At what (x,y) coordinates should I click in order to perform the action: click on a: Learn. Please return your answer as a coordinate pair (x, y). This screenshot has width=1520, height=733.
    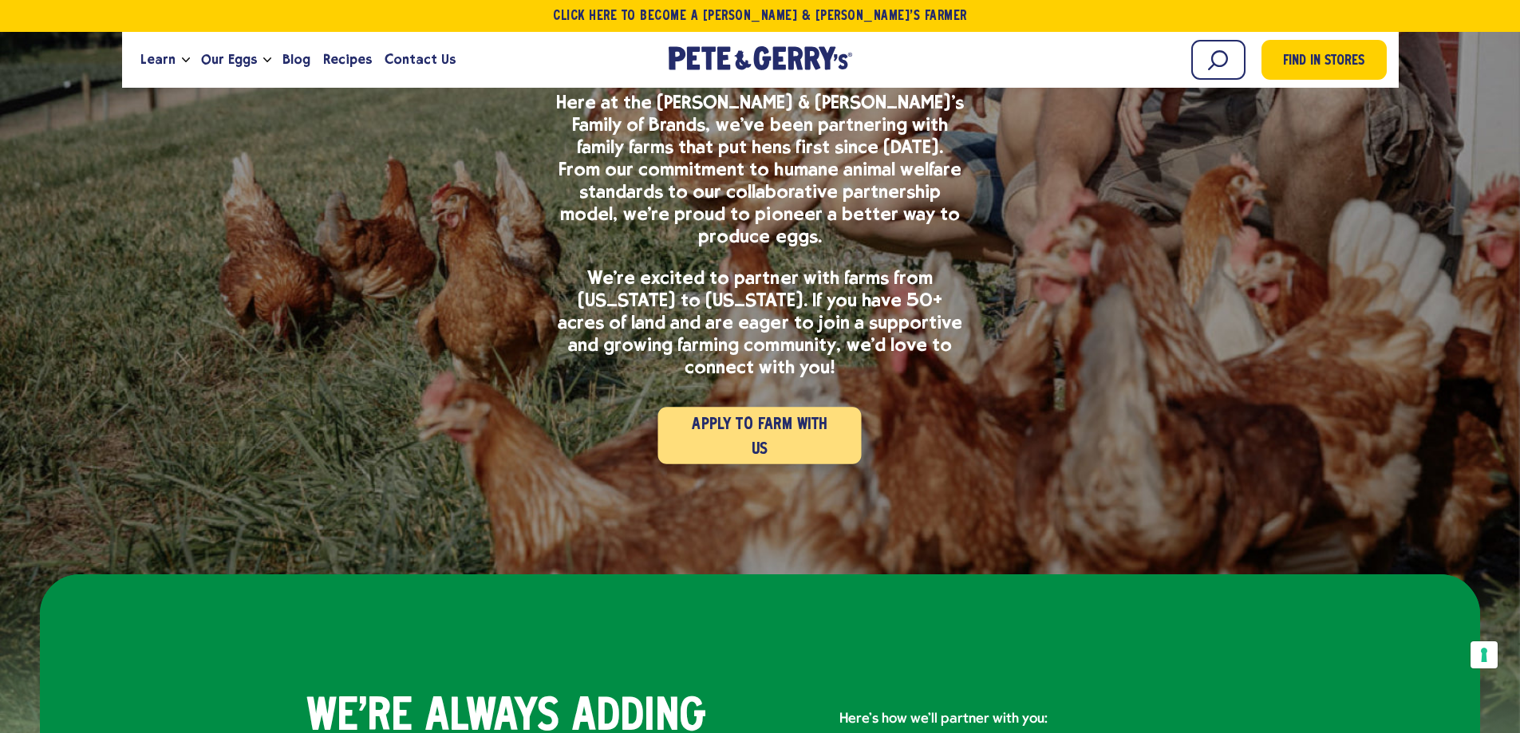
    Looking at the image, I should click on (158, 60).